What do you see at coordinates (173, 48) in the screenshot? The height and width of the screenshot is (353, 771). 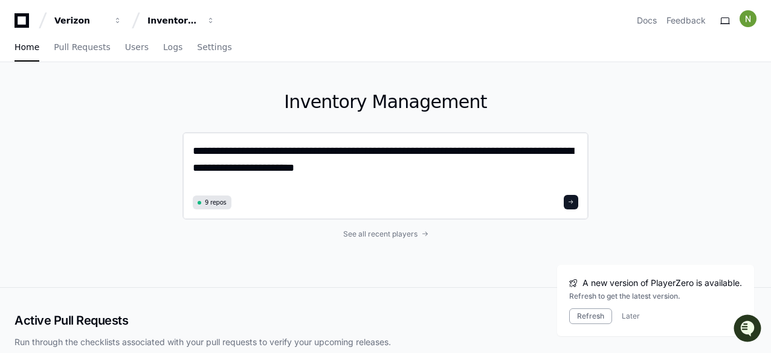 I see `a: Logs` at bounding box center [173, 48].